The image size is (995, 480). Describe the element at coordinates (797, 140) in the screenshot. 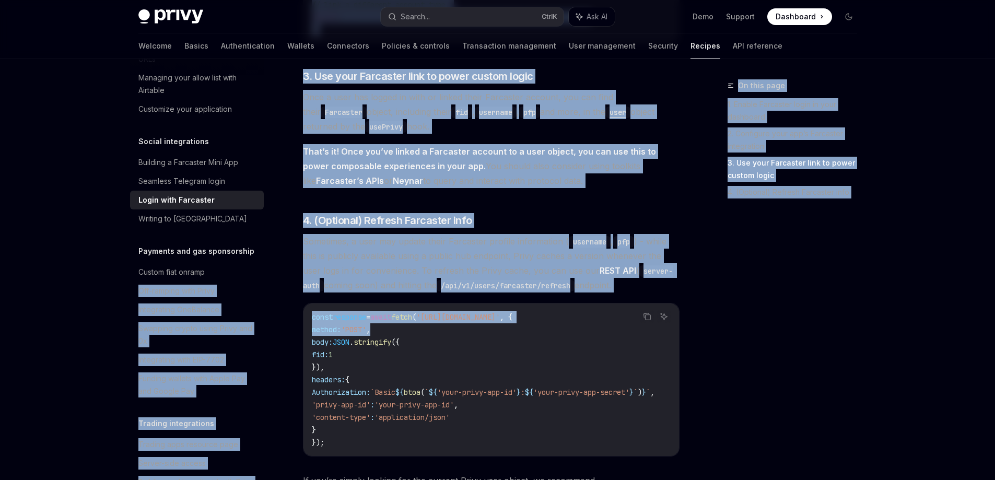

I see `a: 2. Configure your app’s Farcaster integration` at that location.